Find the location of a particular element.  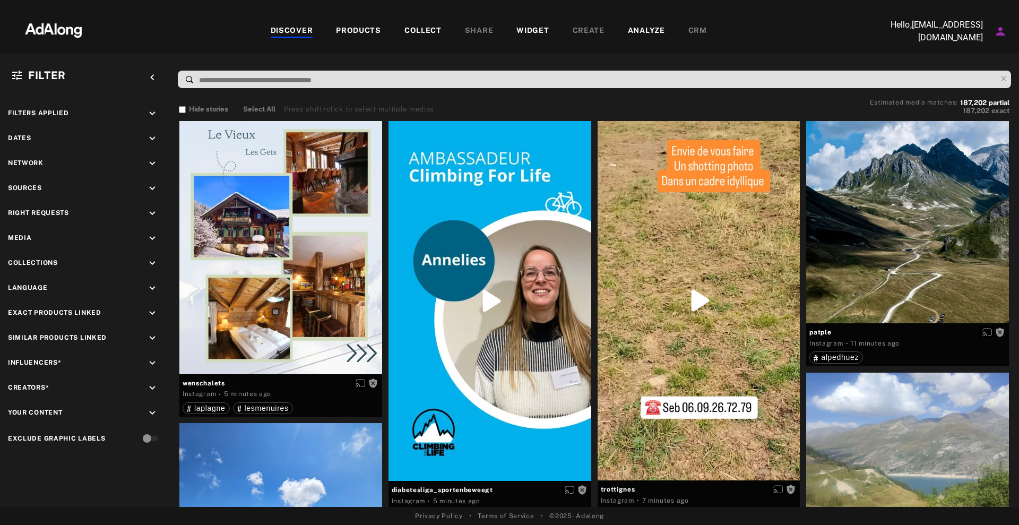

div: laplagne is located at coordinates (206, 408).